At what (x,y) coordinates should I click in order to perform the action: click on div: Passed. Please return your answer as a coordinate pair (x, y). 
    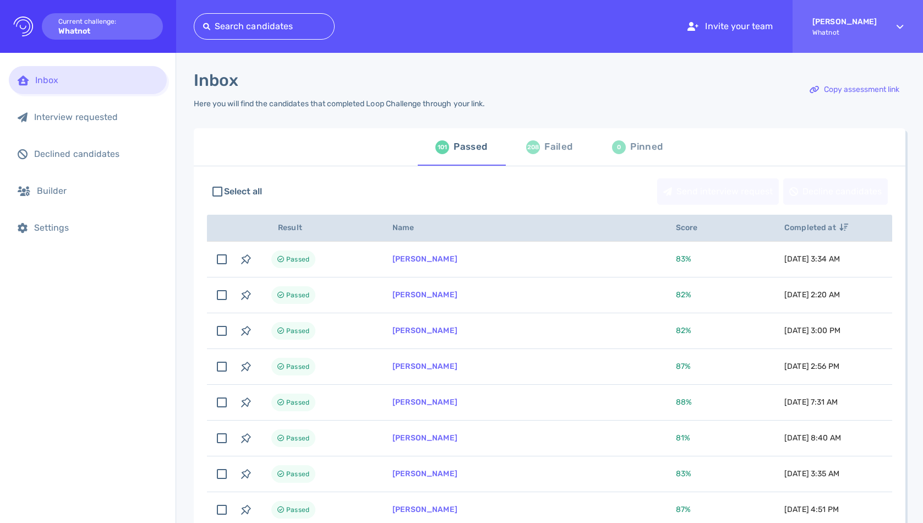
    Looking at the image, I should click on (470, 147).